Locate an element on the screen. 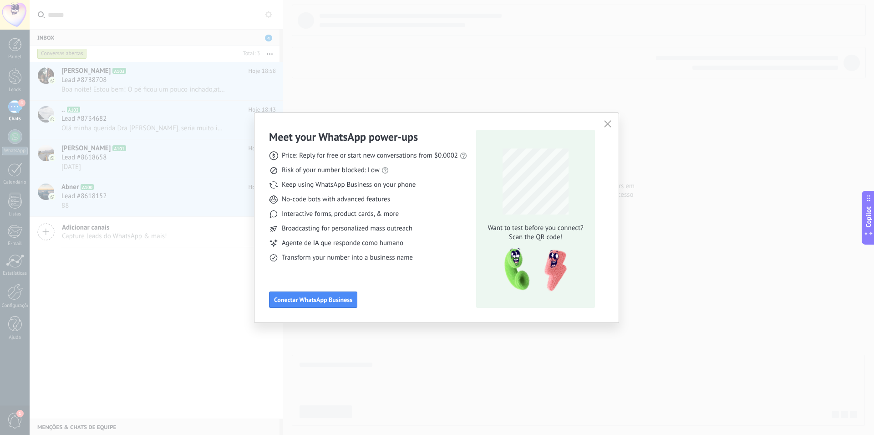 The width and height of the screenshot is (874, 435). span: Agente de IA que responde como humano is located at coordinates (342, 243).